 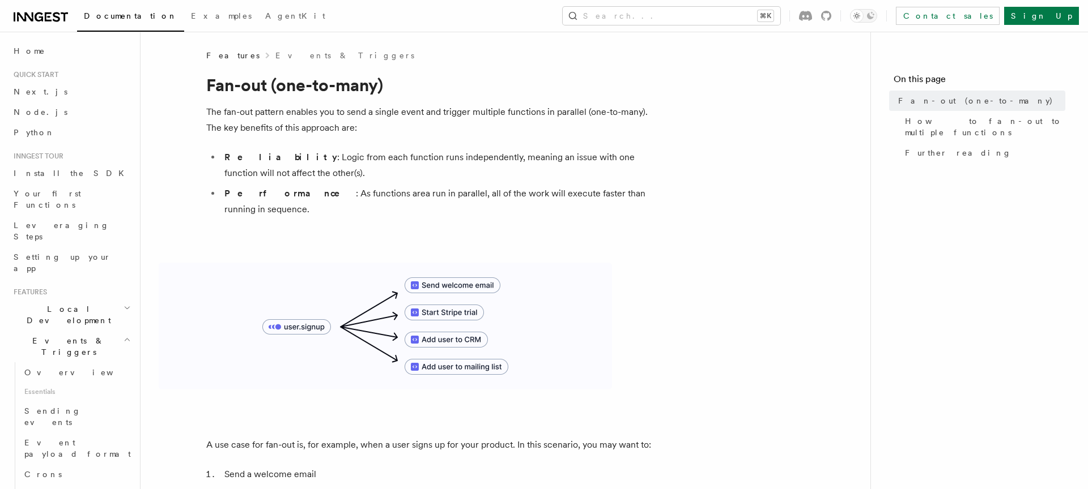 What do you see at coordinates (66, 347) in the screenshot?
I see `span: Events & Triggers` at bounding box center [66, 347].